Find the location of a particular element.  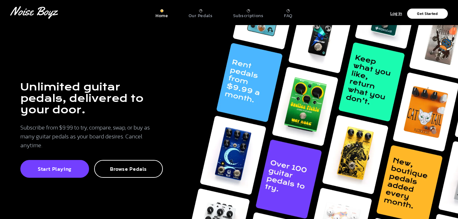

a: Subscriptions is located at coordinates (248, 13).